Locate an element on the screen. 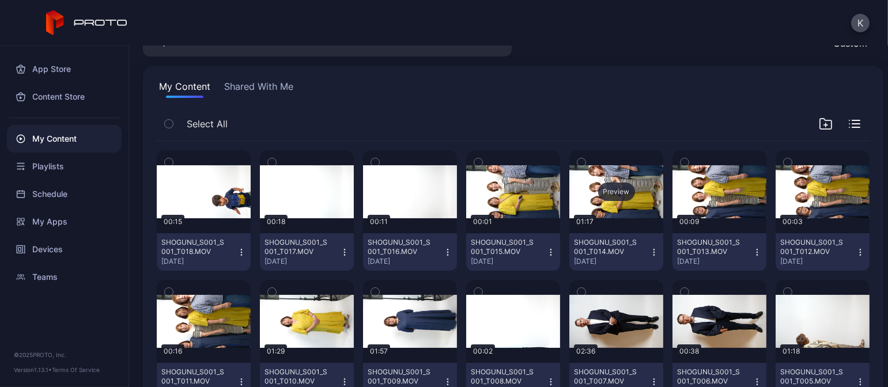 The image size is (888, 387). a: Teams is located at coordinates (64, 277).